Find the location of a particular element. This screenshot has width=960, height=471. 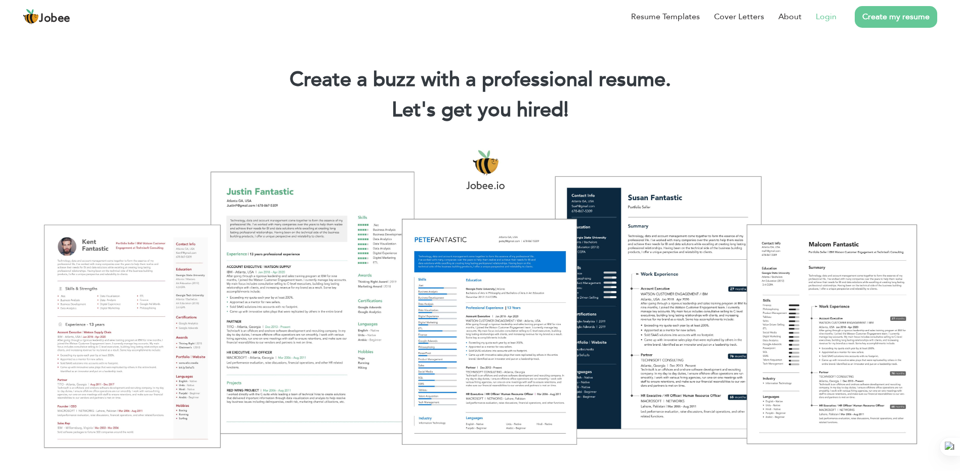

a: About is located at coordinates (790, 17).